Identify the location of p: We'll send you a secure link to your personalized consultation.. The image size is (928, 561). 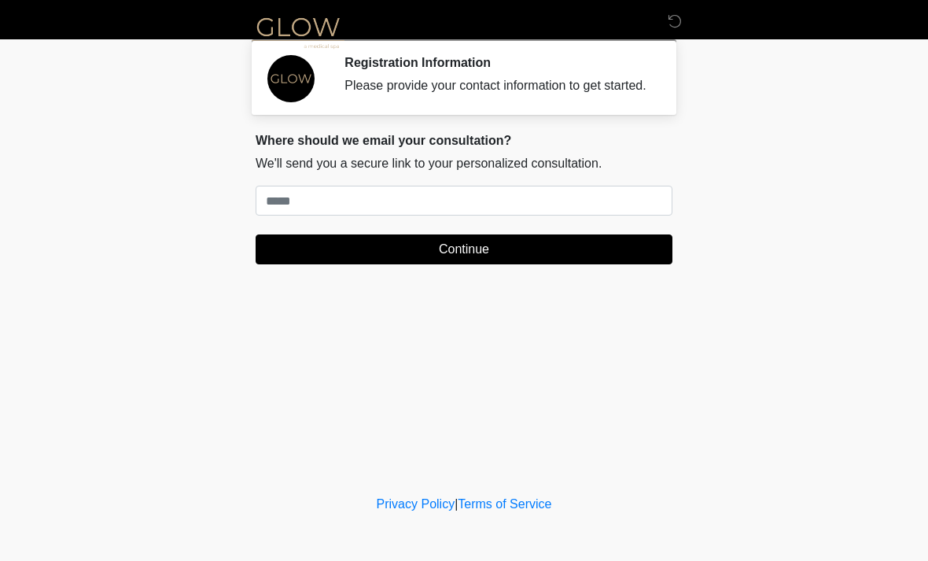
(464, 164).